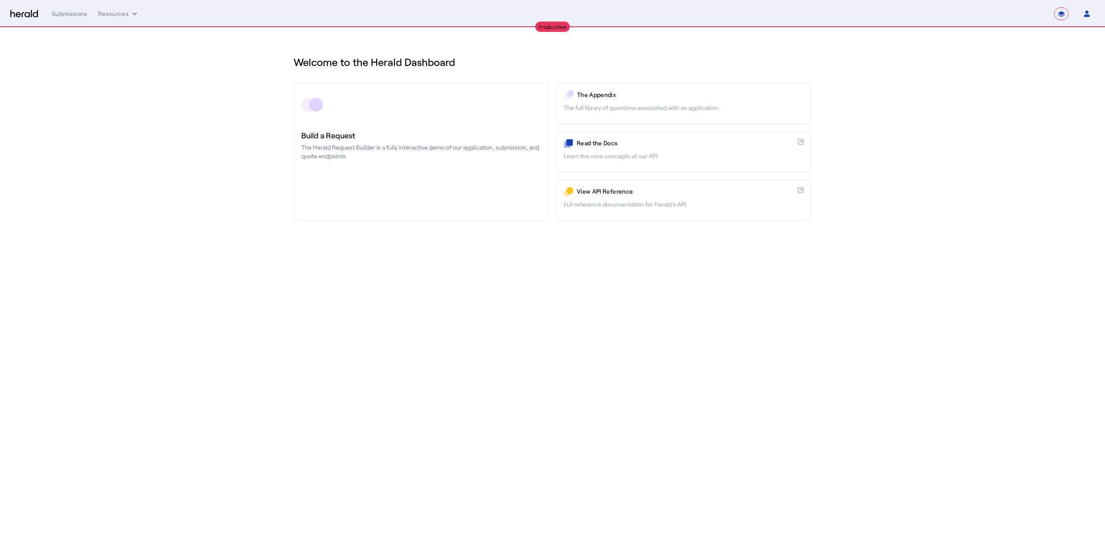 This screenshot has height=548, width=1105. Describe the element at coordinates (683, 108) in the screenshot. I see `p: The full library of questions associated with an application.` at that location.